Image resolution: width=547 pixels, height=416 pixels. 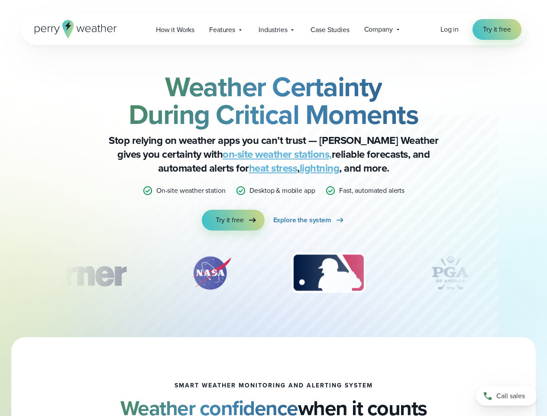 What do you see at coordinates (450, 29) in the screenshot?
I see `a: Log in` at bounding box center [450, 29].